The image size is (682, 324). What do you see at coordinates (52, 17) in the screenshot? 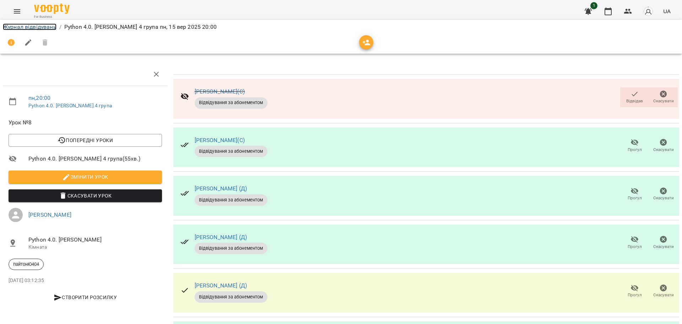
I see `span: For Business` at bounding box center [52, 17].